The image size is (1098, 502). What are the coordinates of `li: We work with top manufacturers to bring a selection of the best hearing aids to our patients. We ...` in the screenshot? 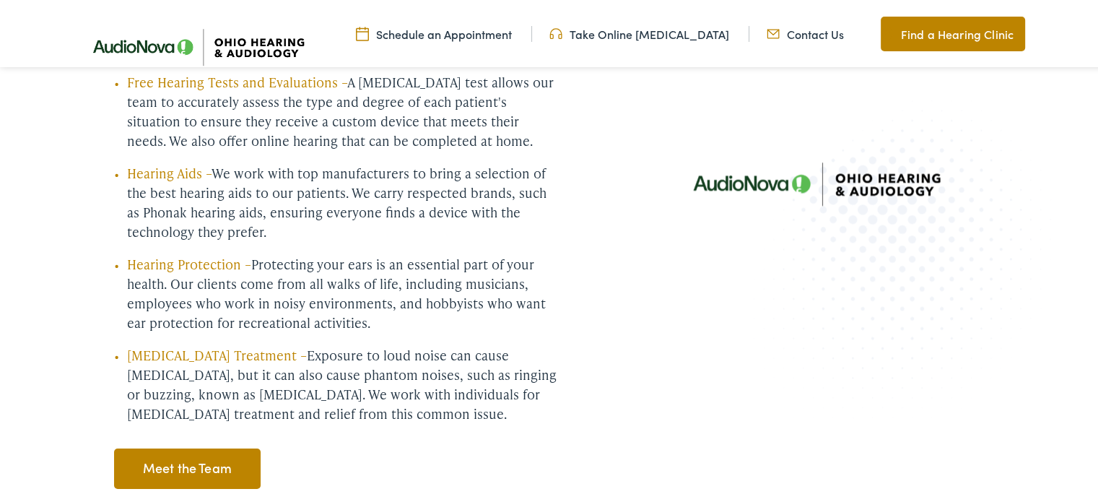 It's located at (336, 200).